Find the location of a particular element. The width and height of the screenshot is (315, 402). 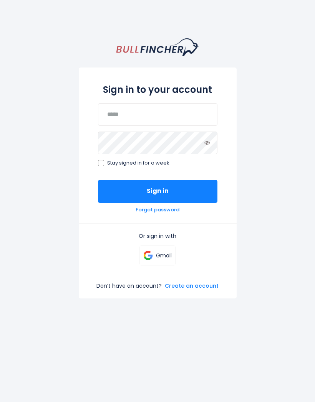

a: Forgot password is located at coordinates (157, 210).